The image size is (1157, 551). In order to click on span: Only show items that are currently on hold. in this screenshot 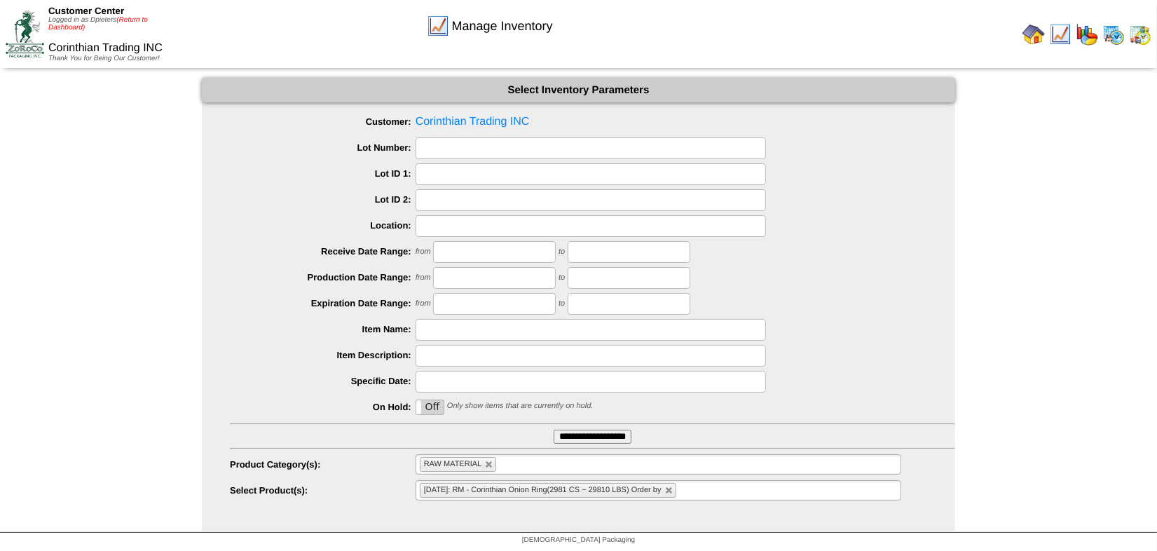, I will do `click(520, 407)`.